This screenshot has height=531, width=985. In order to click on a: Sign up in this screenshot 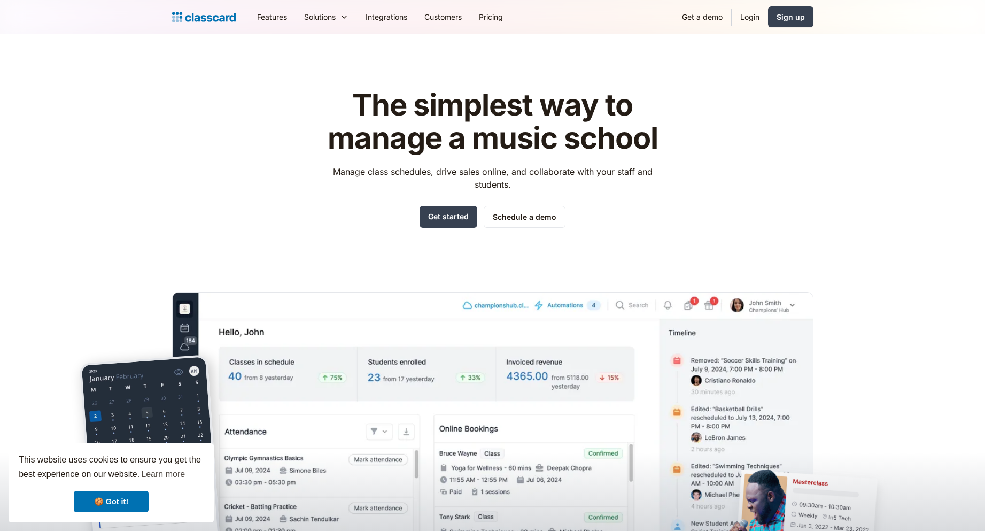, I will do `click(791, 17)`.